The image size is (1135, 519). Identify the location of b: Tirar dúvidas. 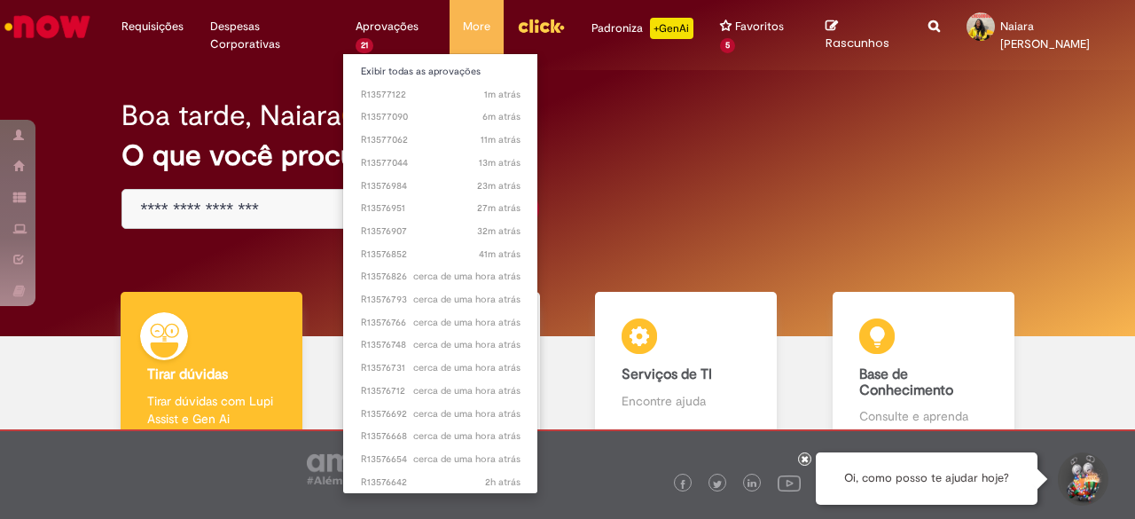
(187, 374).